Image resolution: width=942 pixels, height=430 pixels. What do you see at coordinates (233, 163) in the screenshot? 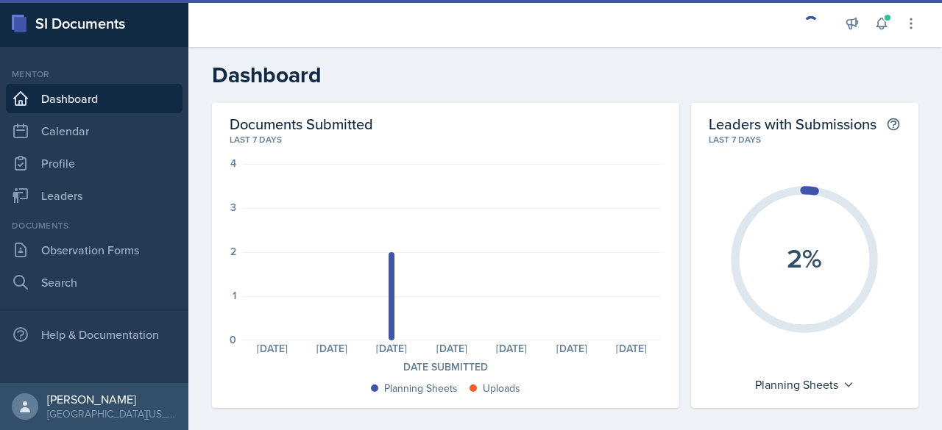
I see `div: 4` at bounding box center [233, 163].